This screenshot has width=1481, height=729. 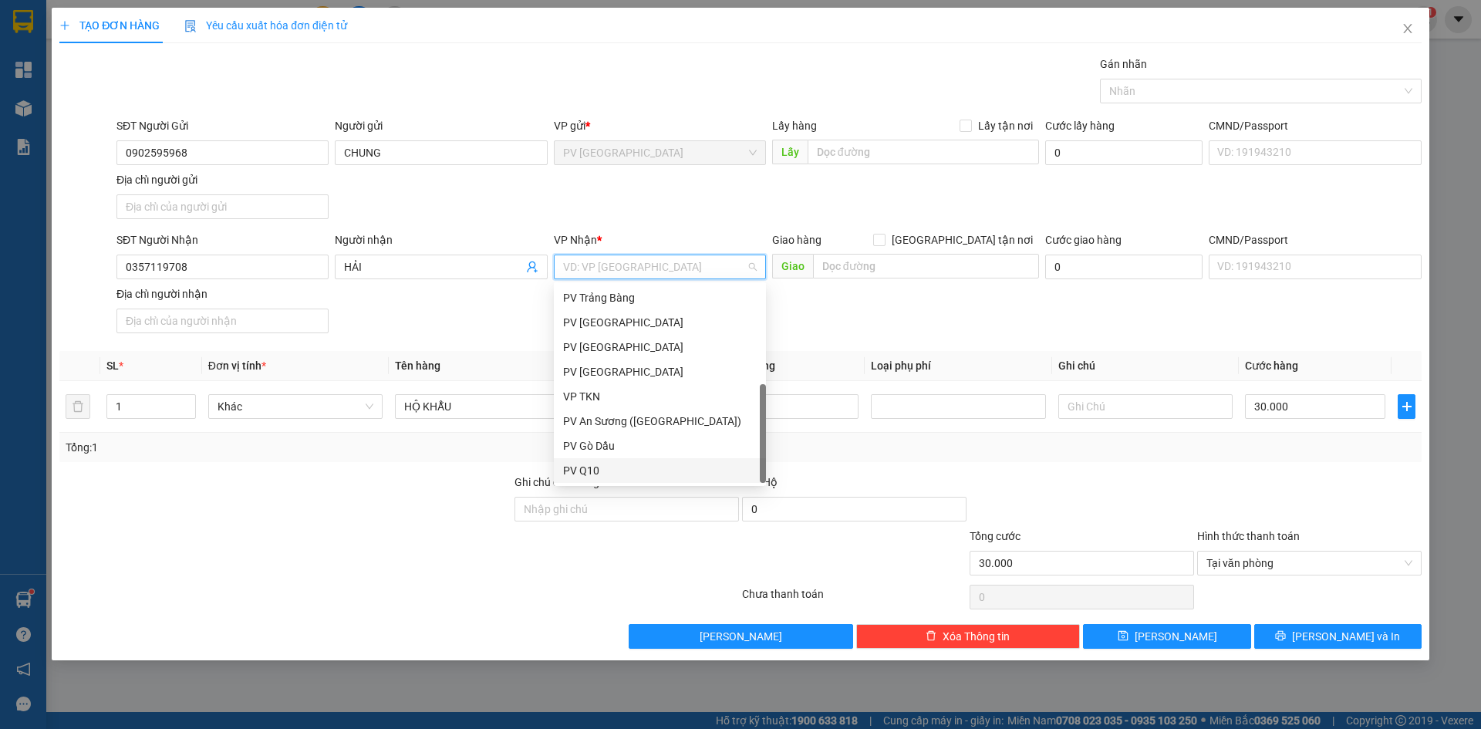 I want to click on div: Người nhận, so click(x=440, y=240).